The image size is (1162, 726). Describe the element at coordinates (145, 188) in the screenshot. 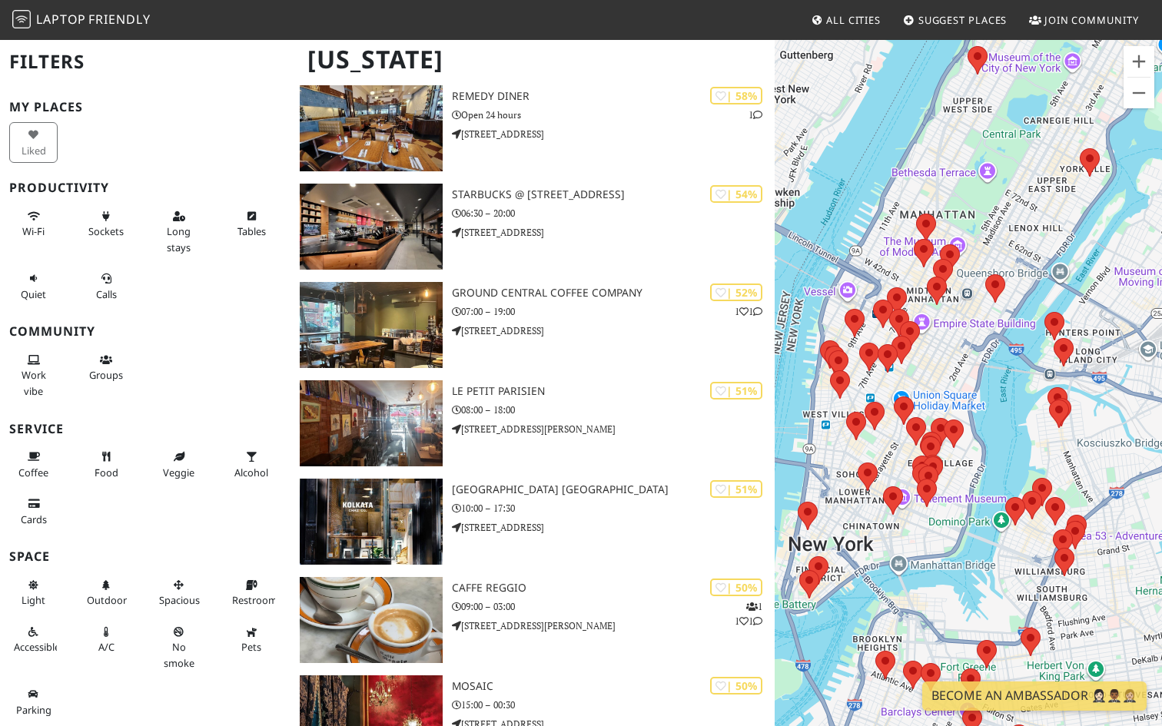

I see `h3: Productivity` at that location.